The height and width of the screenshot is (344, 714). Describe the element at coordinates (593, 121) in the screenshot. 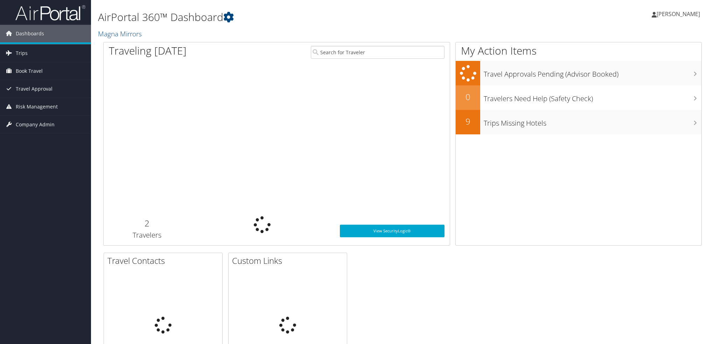

I see `h3: Trips Missing Hotels` at that location.